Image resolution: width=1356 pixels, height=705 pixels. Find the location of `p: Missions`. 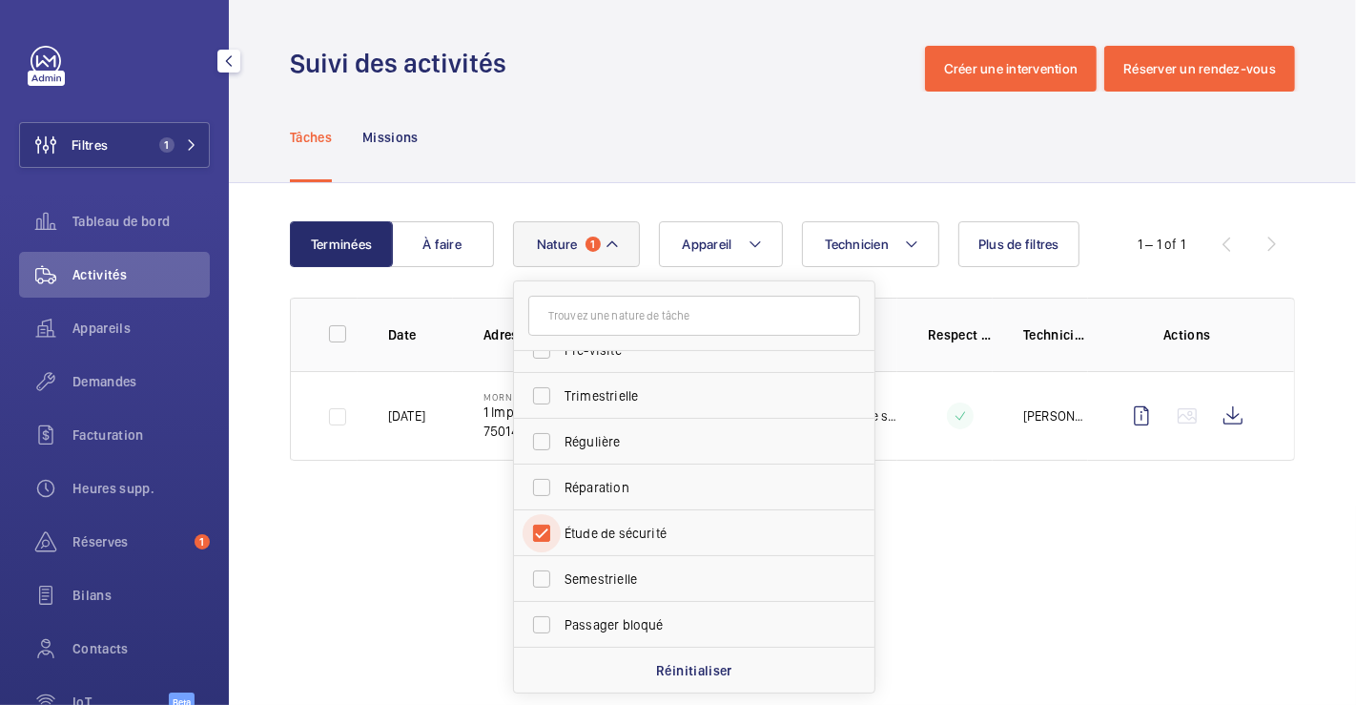

p: Missions is located at coordinates (390, 137).